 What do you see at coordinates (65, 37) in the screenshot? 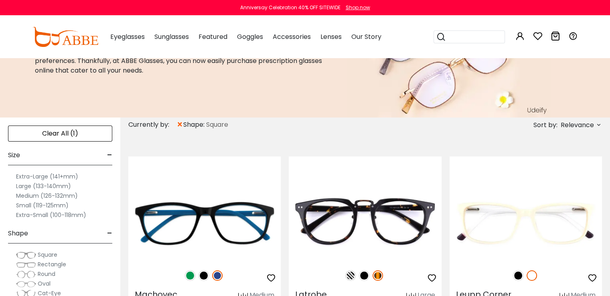
I see `img: abbeglasses.com` at bounding box center [65, 37].